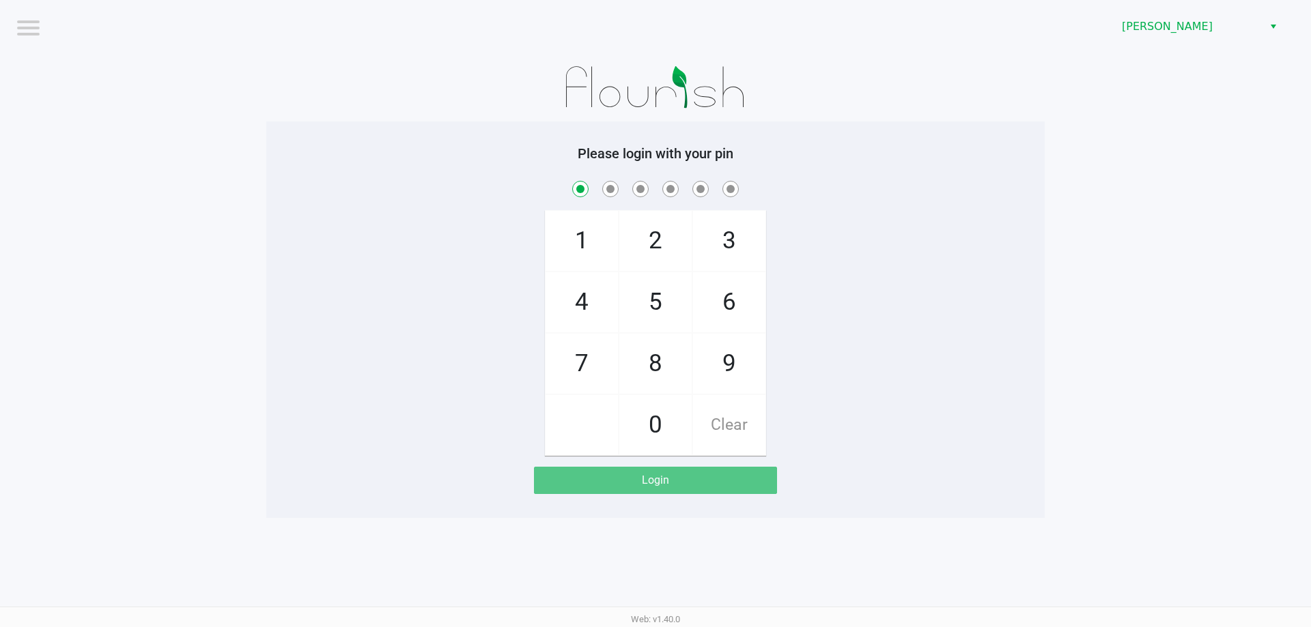 Image resolution: width=1311 pixels, height=627 pixels. Describe the element at coordinates (729, 302) in the screenshot. I see `span: 6` at that location.